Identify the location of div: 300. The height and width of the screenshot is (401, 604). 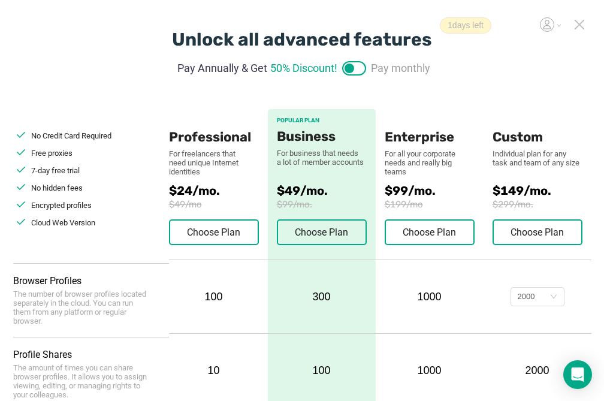
(322, 297).